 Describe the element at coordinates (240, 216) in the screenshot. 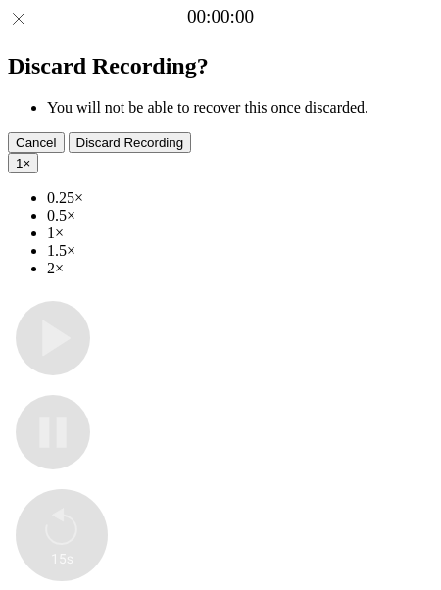

I see `li: 0.5×` at that location.